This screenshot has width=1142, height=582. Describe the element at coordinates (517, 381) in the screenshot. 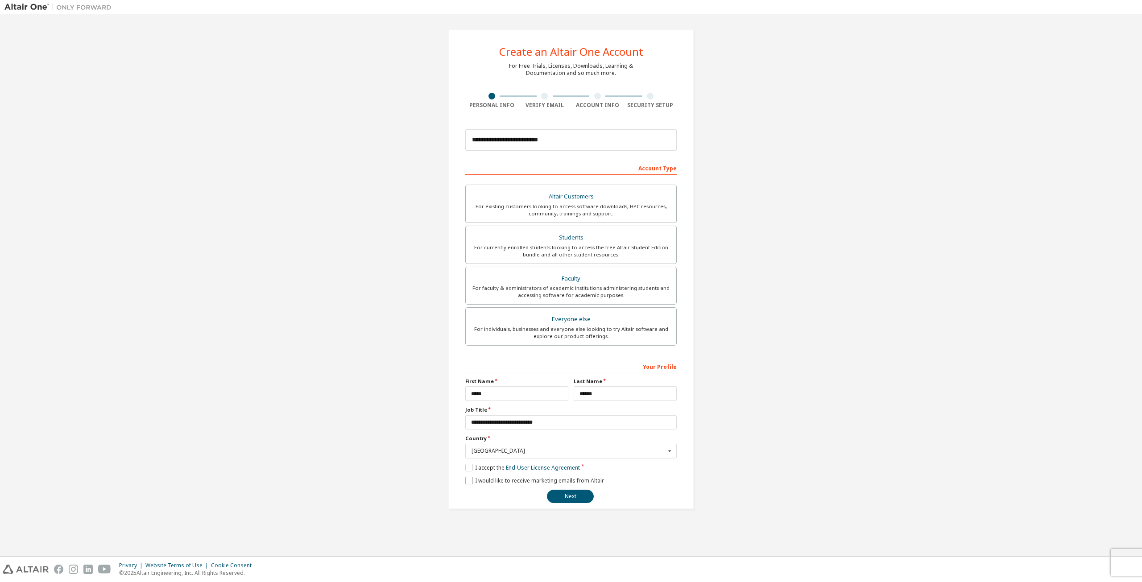

I see `label: First Name` at that location.